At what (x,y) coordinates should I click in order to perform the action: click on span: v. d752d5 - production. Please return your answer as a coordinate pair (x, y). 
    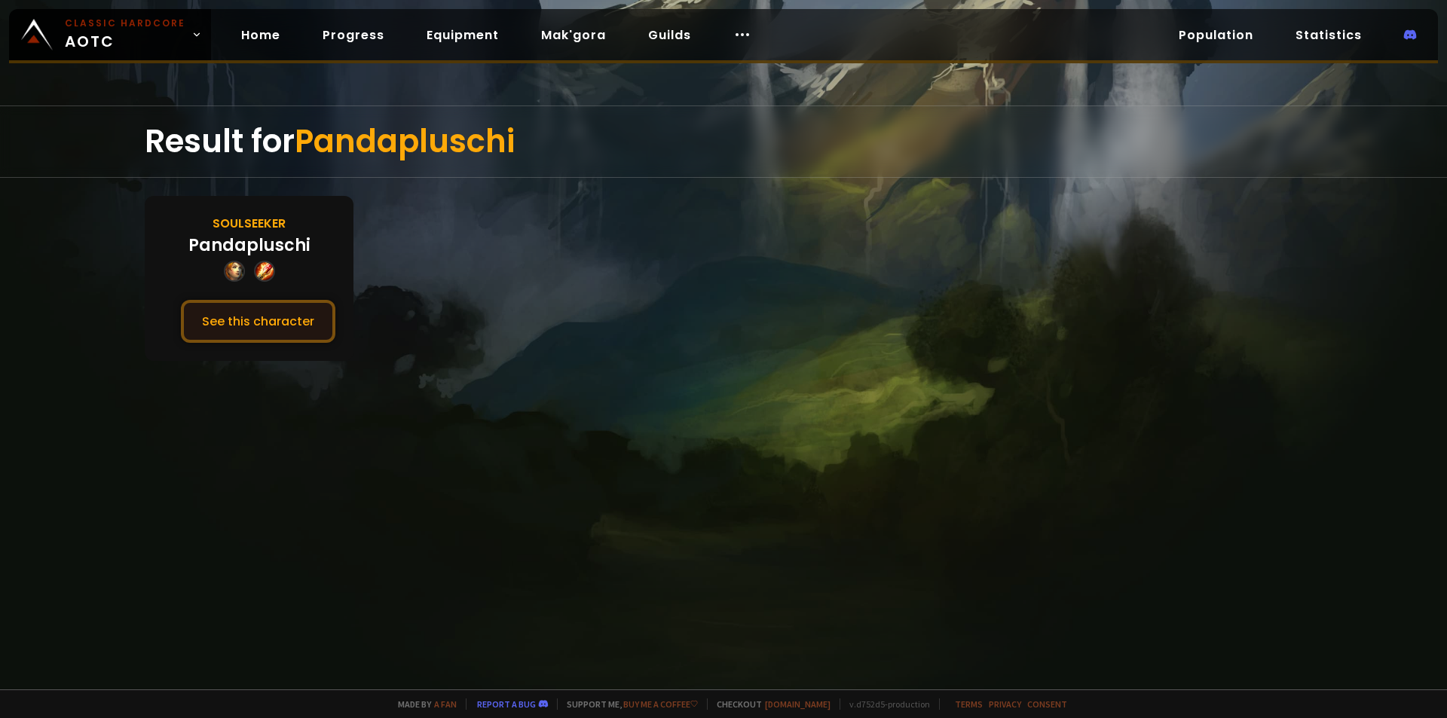
    Looking at the image, I should click on (885, 704).